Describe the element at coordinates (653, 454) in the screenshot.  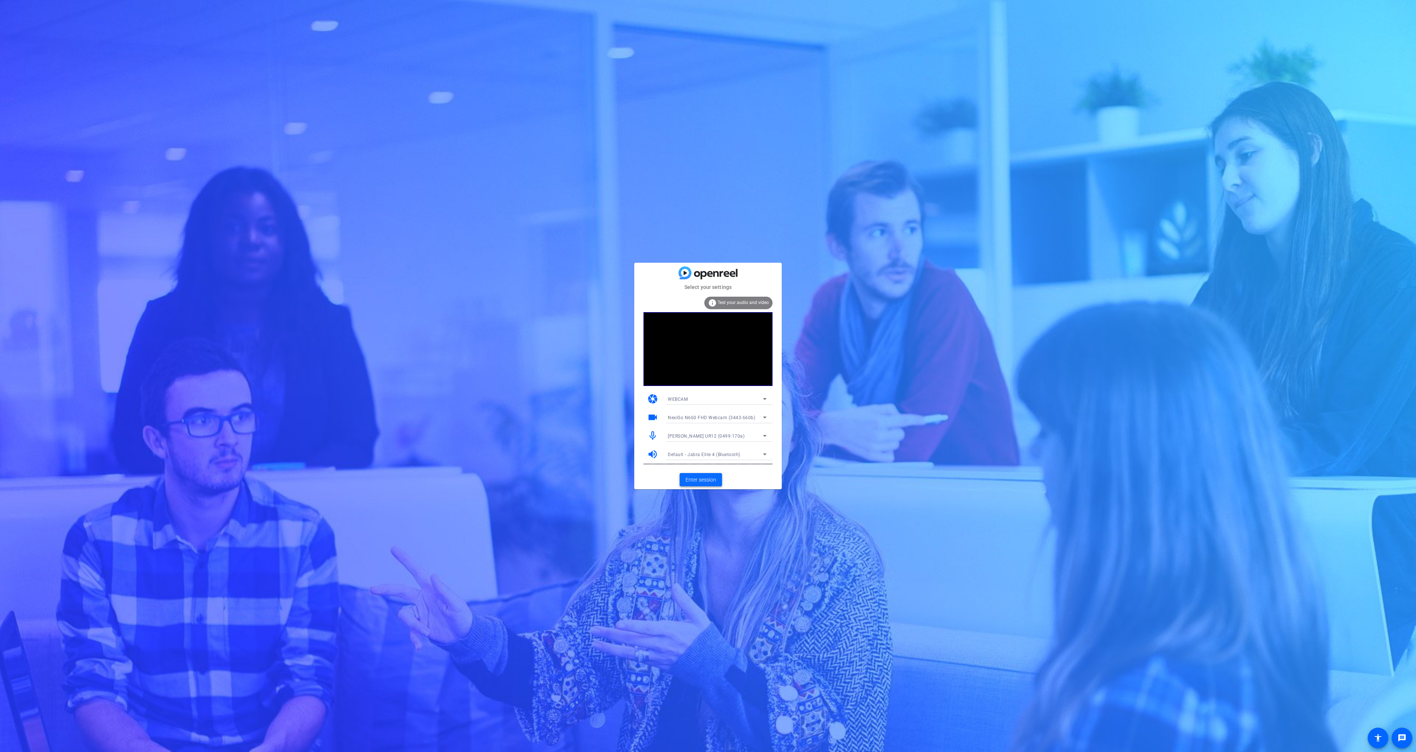
I see `mat-icon: volume_up` at that location.